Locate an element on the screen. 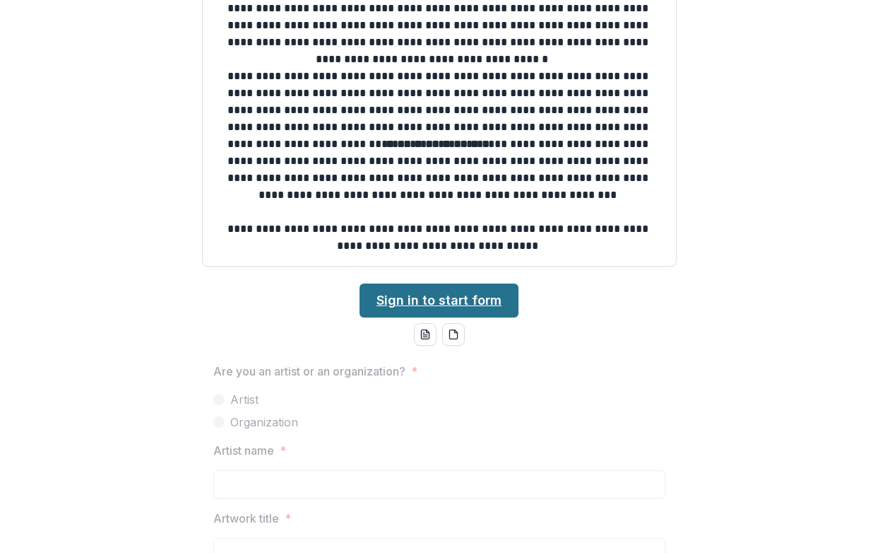 Image resolution: width=878 pixels, height=553 pixels. p: Artist name is located at coordinates (244, 450).